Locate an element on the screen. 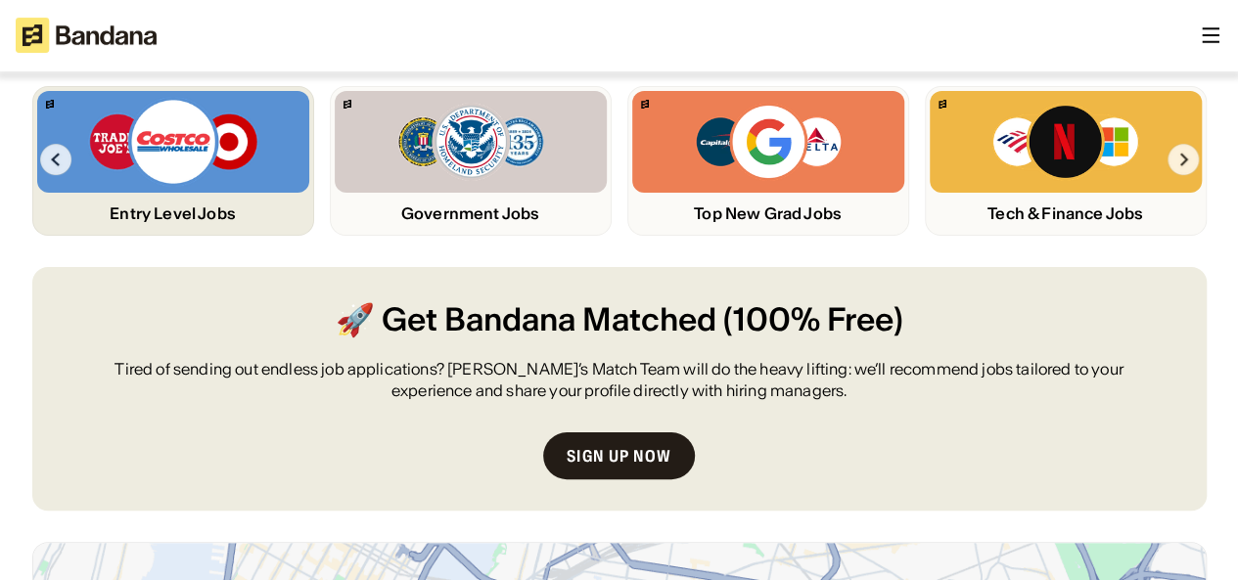 This screenshot has width=1238, height=580. img: Right Arrow is located at coordinates (1183, 160).